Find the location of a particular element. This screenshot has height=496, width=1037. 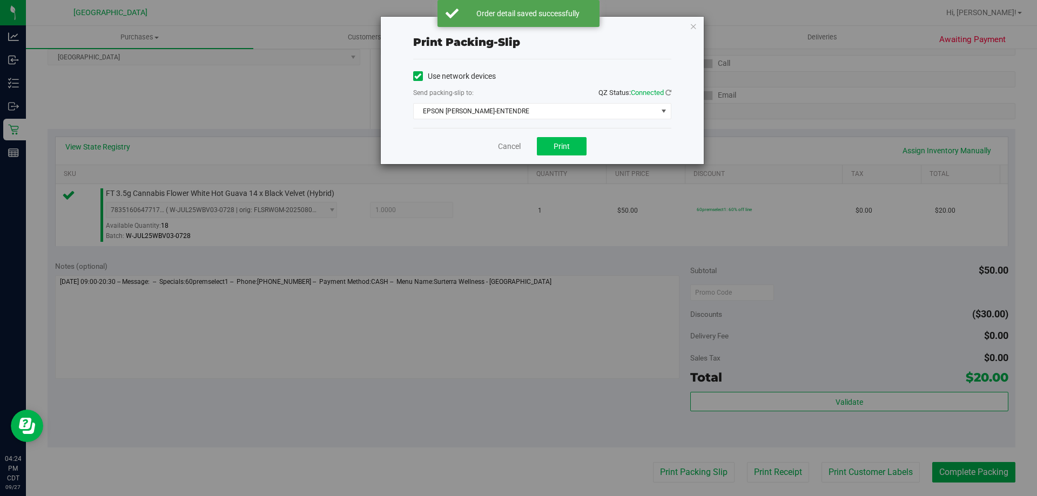

span: Print packing-slip is located at coordinates (466, 42).